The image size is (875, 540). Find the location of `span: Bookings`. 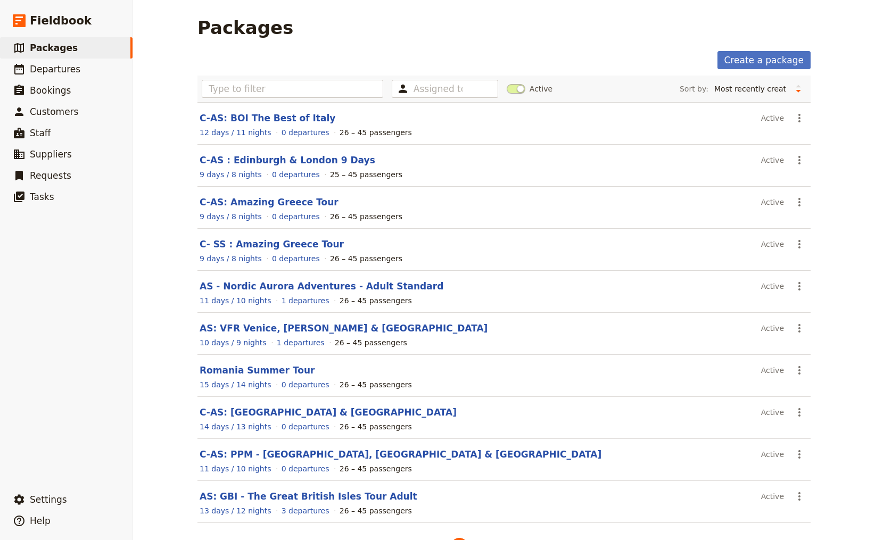

span: Bookings is located at coordinates (50, 90).